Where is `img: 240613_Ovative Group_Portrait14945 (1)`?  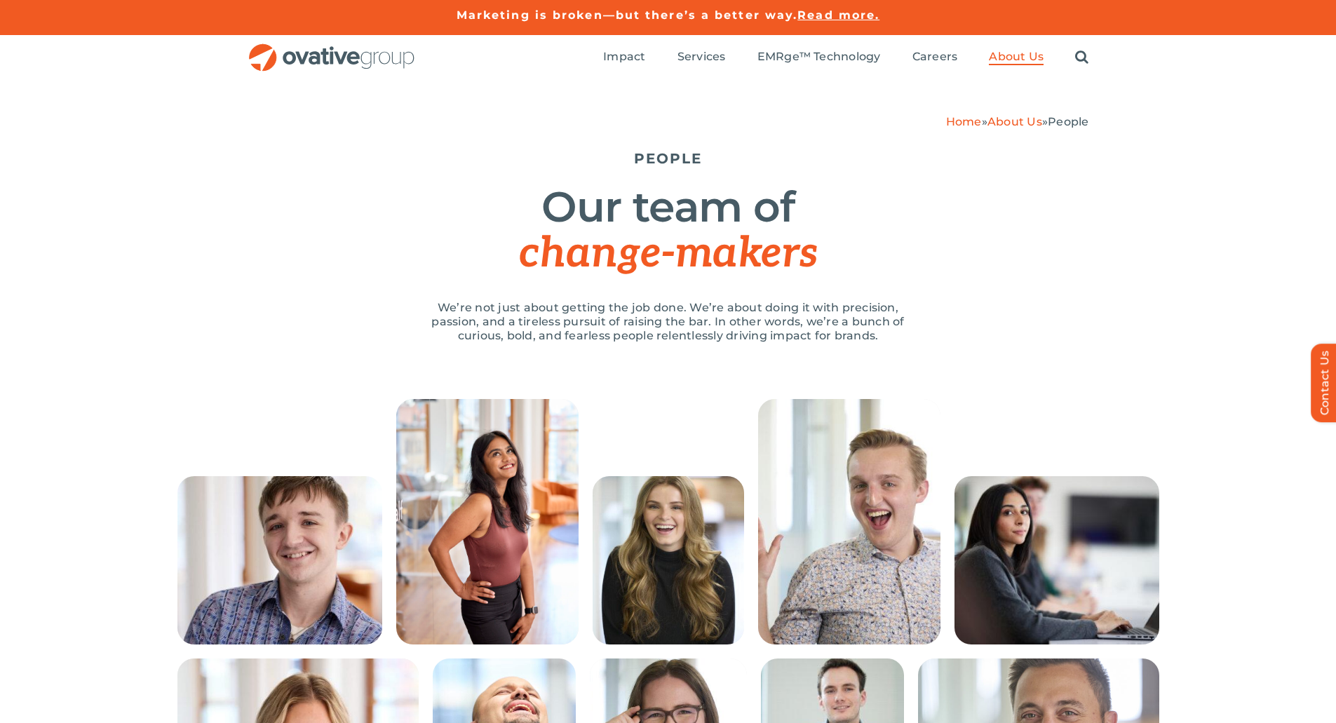 img: 240613_Ovative Group_Portrait14945 (1) is located at coordinates (487, 522).